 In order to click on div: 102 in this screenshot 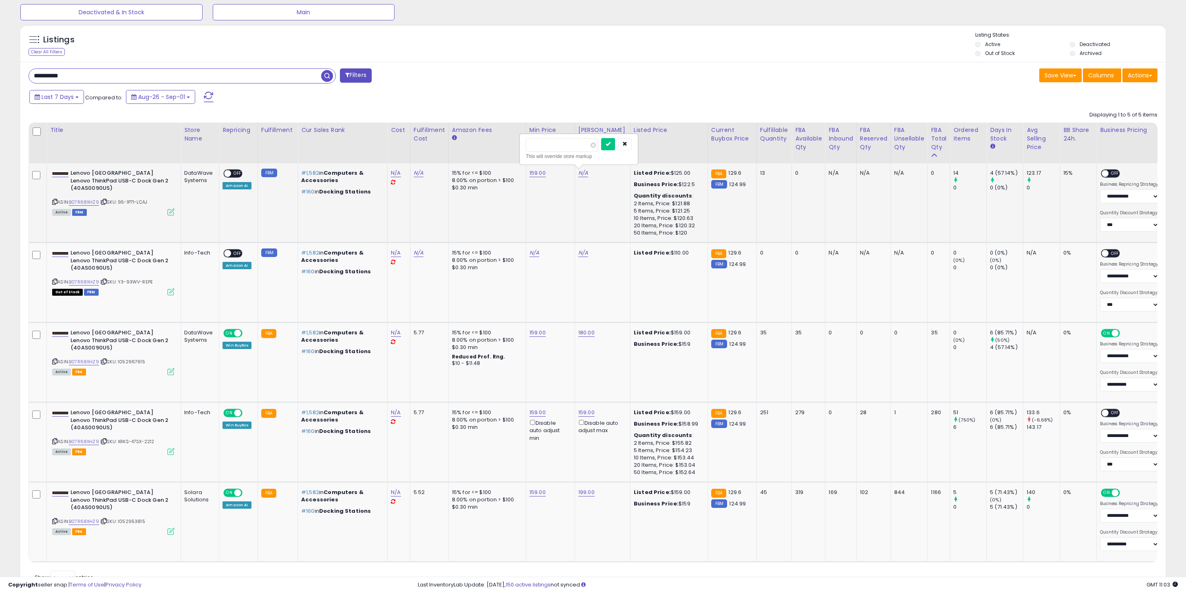, I will do `click(872, 493)`.